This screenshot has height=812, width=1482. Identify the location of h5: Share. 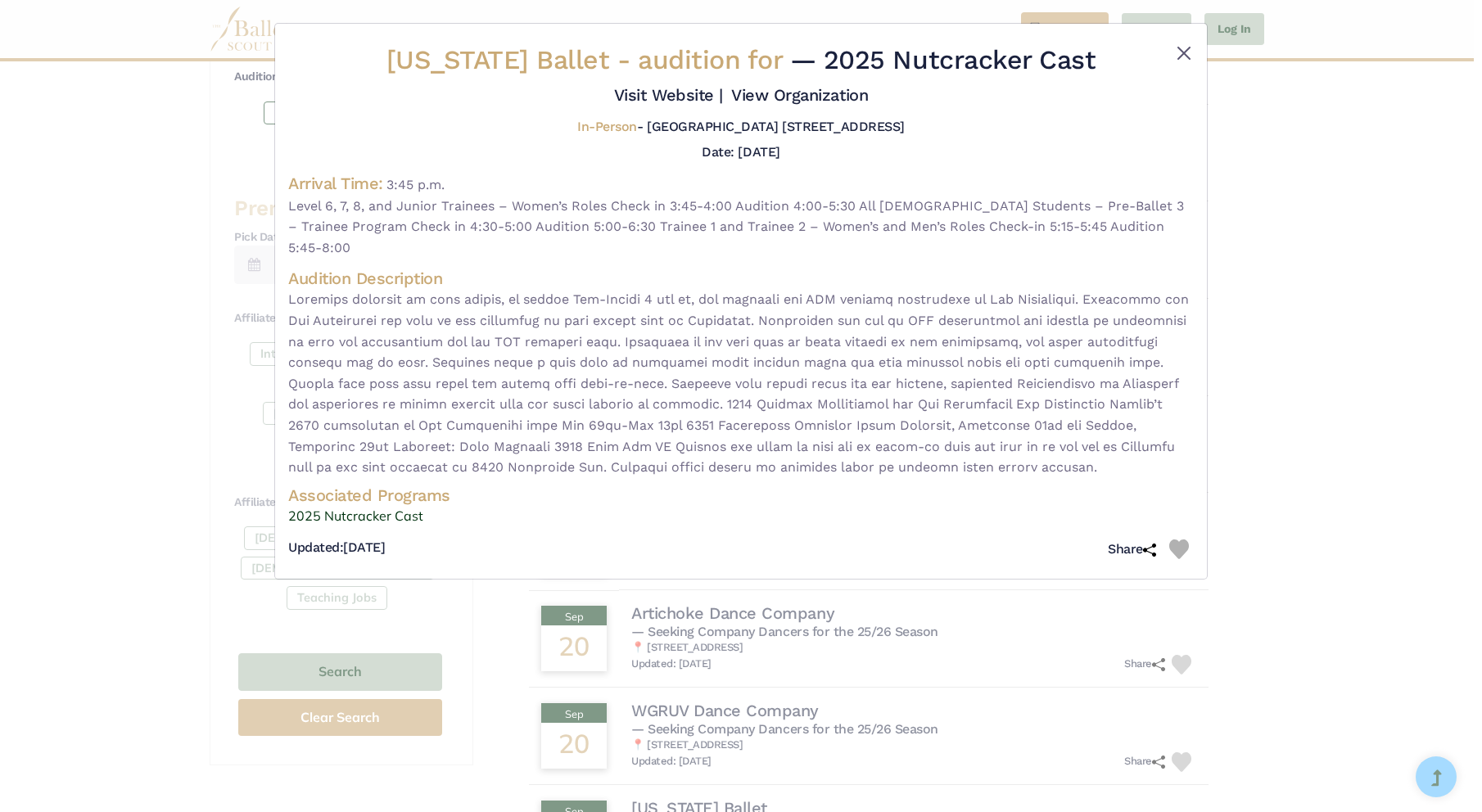
(1132, 549).